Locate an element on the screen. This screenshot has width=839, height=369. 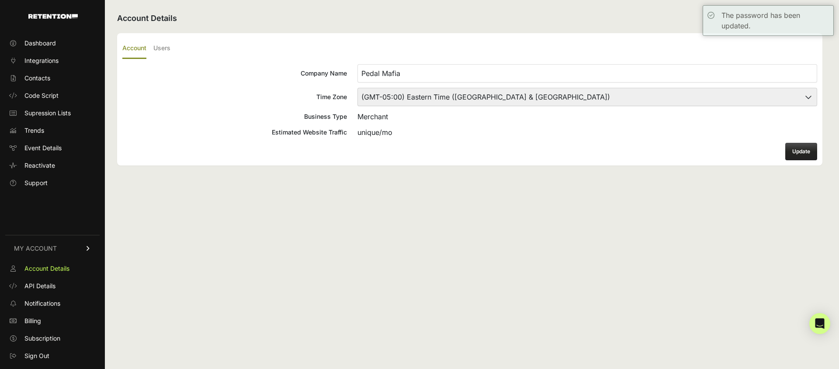
div: Open Intercom Messenger is located at coordinates (819, 324).